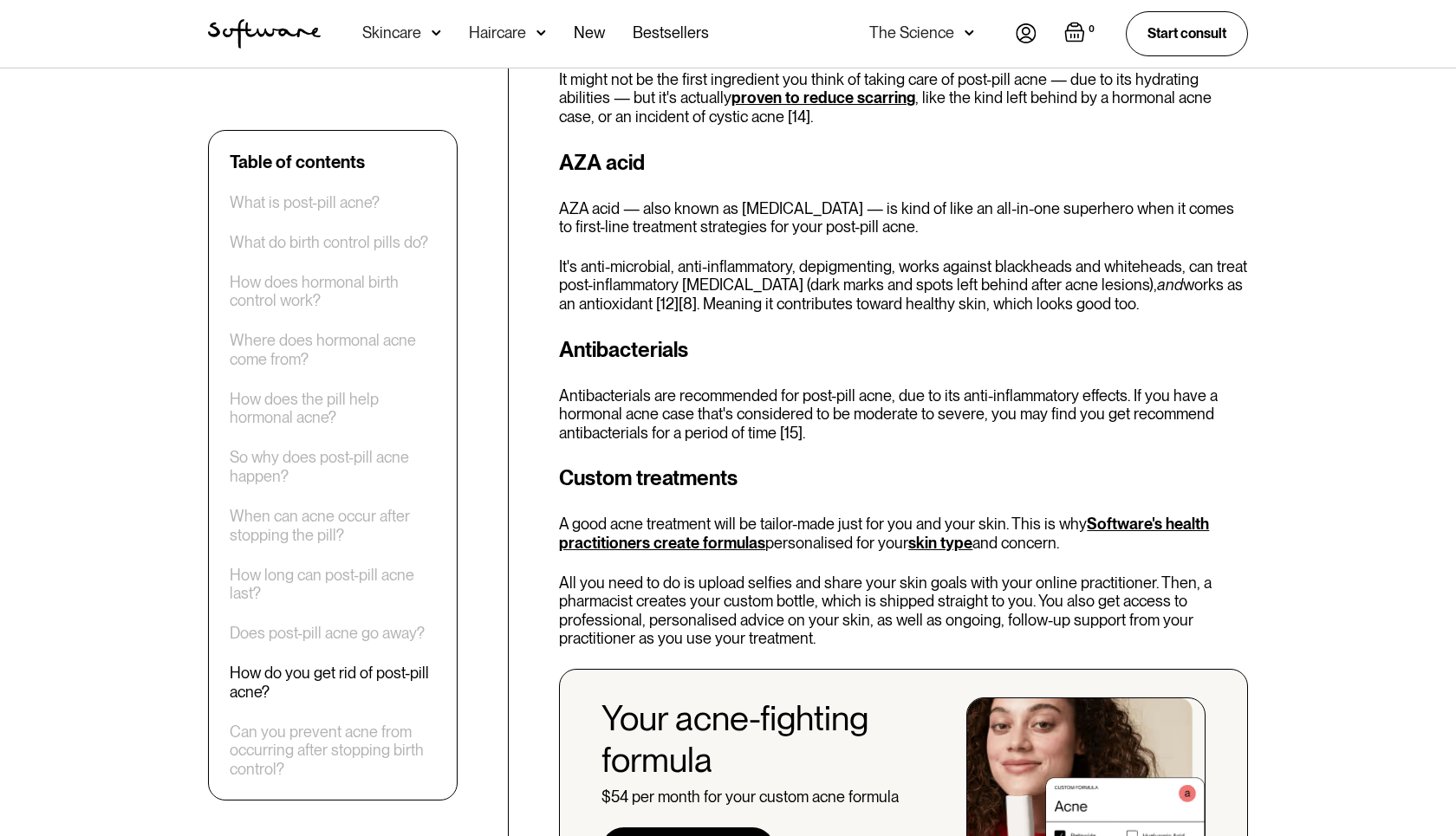 The width and height of the screenshot is (1456, 836). Describe the element at coordinates (304, 203) in the screenshot. I see `div: What is post-pill acne?` at that location.